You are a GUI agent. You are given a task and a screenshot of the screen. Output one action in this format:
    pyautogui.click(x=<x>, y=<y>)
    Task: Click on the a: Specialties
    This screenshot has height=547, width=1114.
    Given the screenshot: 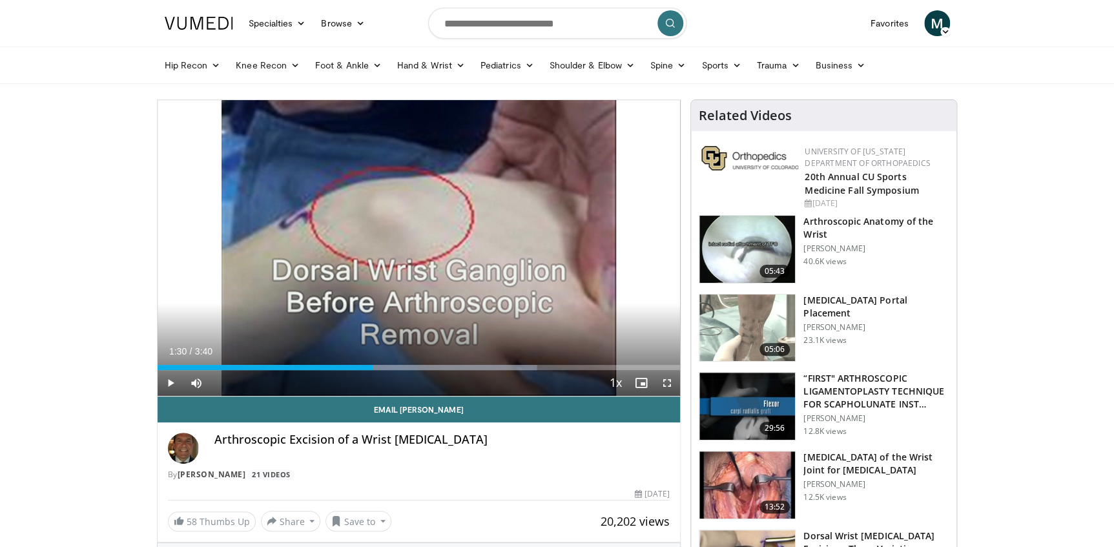 What is the action you would take?
    pyautogui.click(x=277, y=23)
    